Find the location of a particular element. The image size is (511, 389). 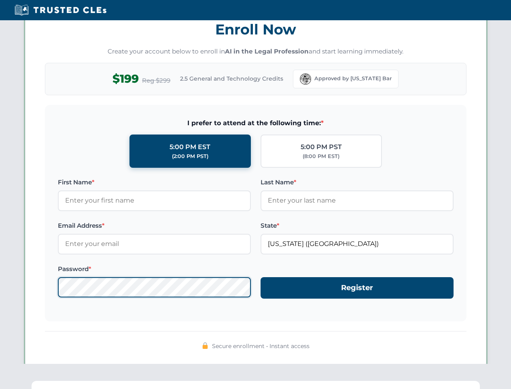

img: Florida Bar is located at coordinates (306, 79).